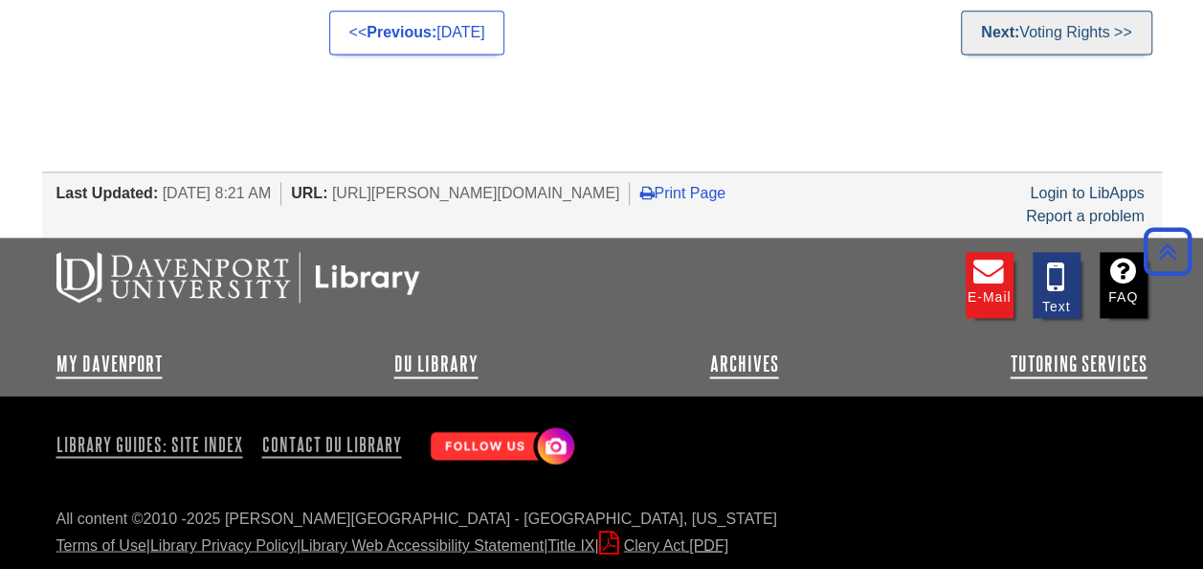 The image size is (1203, 569). What do you see at coordinates (683, 192) in the screenshot?
I see `a: Print Page` at bounding box center [683, 192].